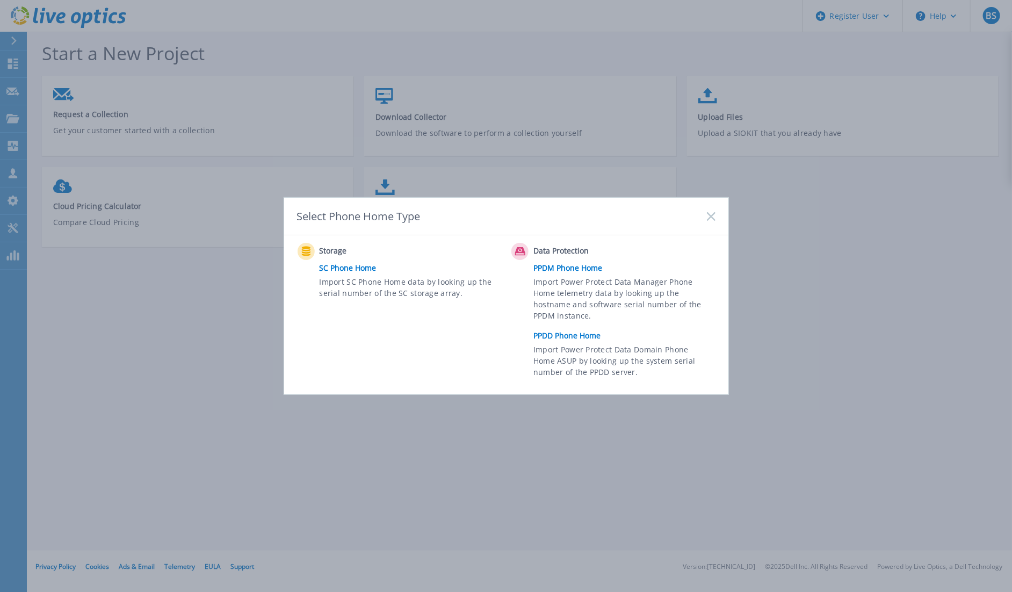  Describe the element at coordinates (413, 268) in the screenshot. I see `a: SC Phone Home` at that location.